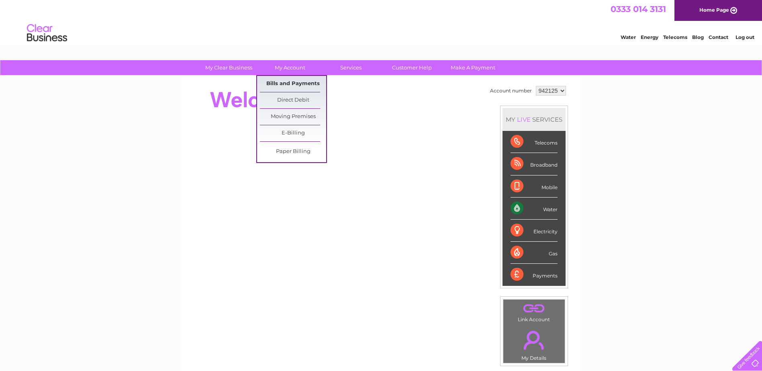 This screenshot has width=762, height=371. Describe the element at coordinates (675, 37) in the screenshot. I see `a: Telecoms` at that location.